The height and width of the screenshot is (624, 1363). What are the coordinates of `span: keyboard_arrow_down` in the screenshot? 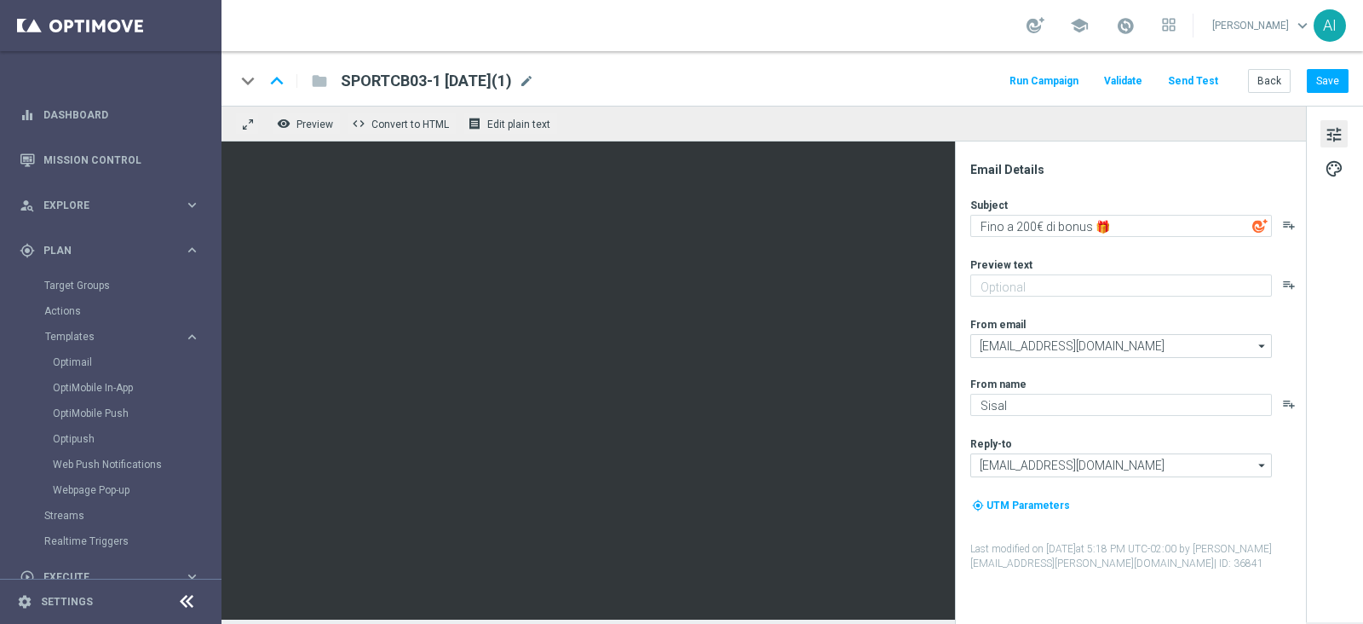 It's located at (1303, 26).